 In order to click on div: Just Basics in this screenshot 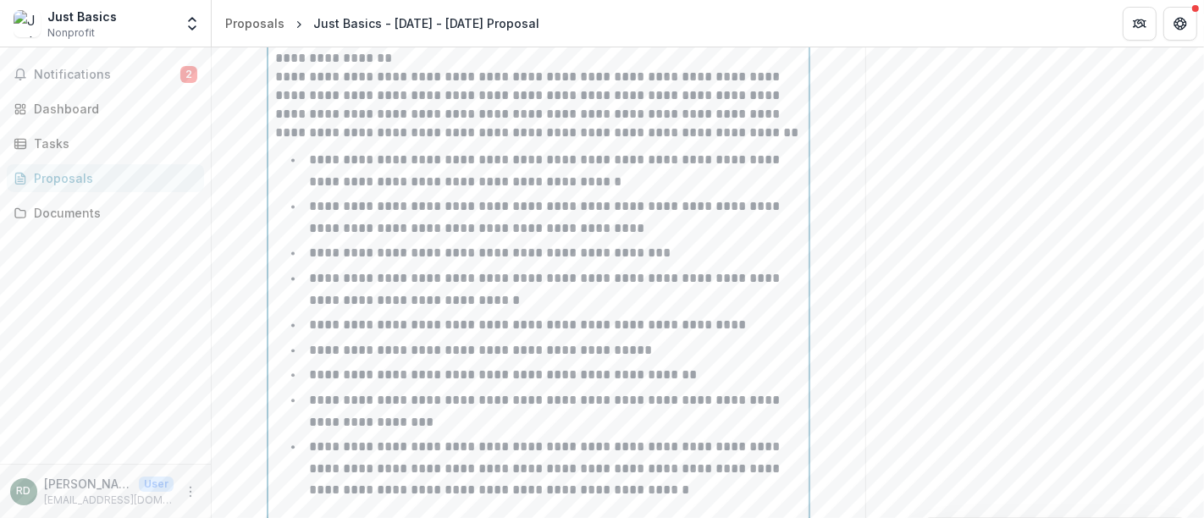, I will do `click(82, 16)`.